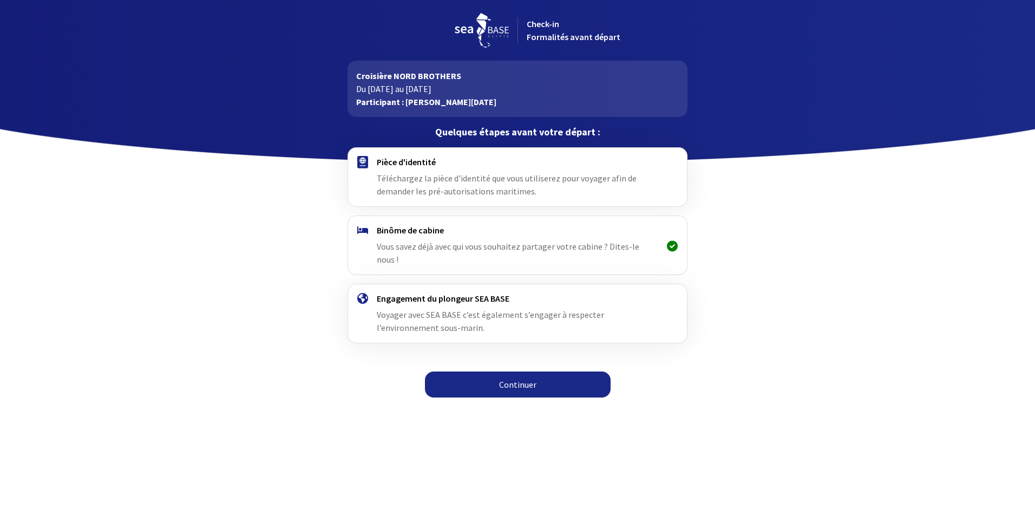 The image size is (1035, 521). I want to click on img: engagement.svg, so click(363, 298).